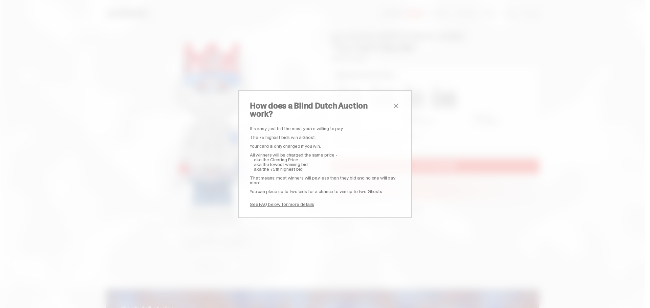  Describe the element at coordinates (282, 204) in the screenshot. I see `a: See FAQ below for more details` at that location.